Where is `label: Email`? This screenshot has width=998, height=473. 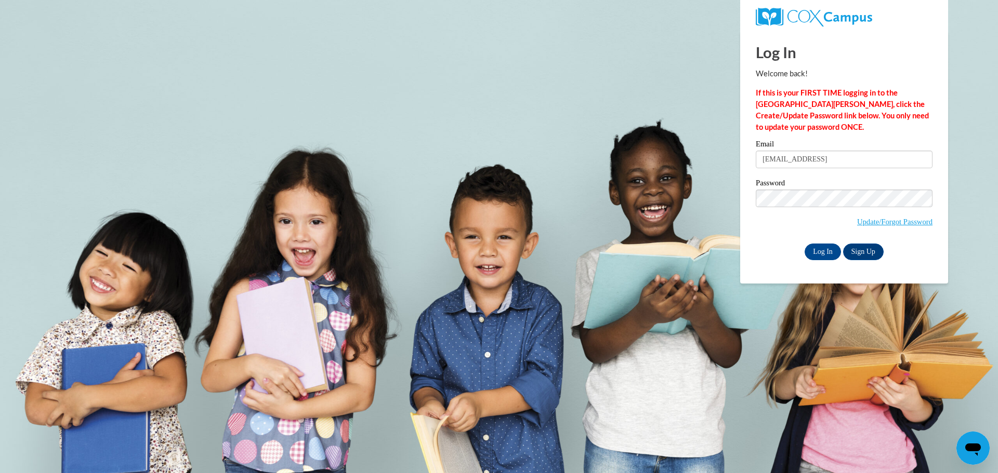 label: Email is located at coordinates (844, 145).